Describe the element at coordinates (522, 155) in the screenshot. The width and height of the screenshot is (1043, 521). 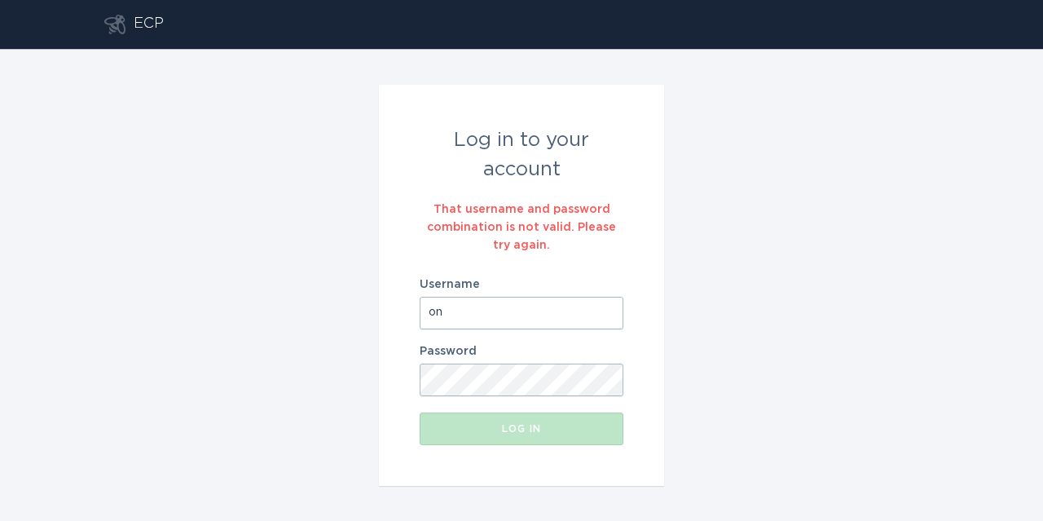
I see `div: Log in to your account` at that location.